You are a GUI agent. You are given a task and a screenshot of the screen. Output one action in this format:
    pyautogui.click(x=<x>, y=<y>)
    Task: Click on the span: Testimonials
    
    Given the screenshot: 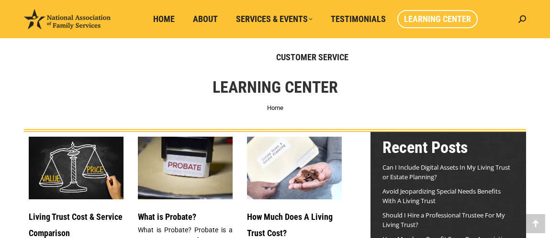 What is the action you would take?
    pyautogui.click(x=358, y=19)
    